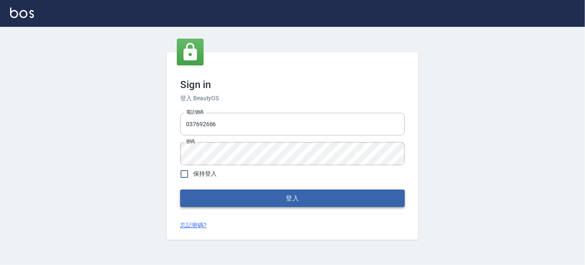 The image size is (585, 265). Describe the element at coordinates (193, 225) in the screenshot. I see `a: 忘記密碼?` at that location.